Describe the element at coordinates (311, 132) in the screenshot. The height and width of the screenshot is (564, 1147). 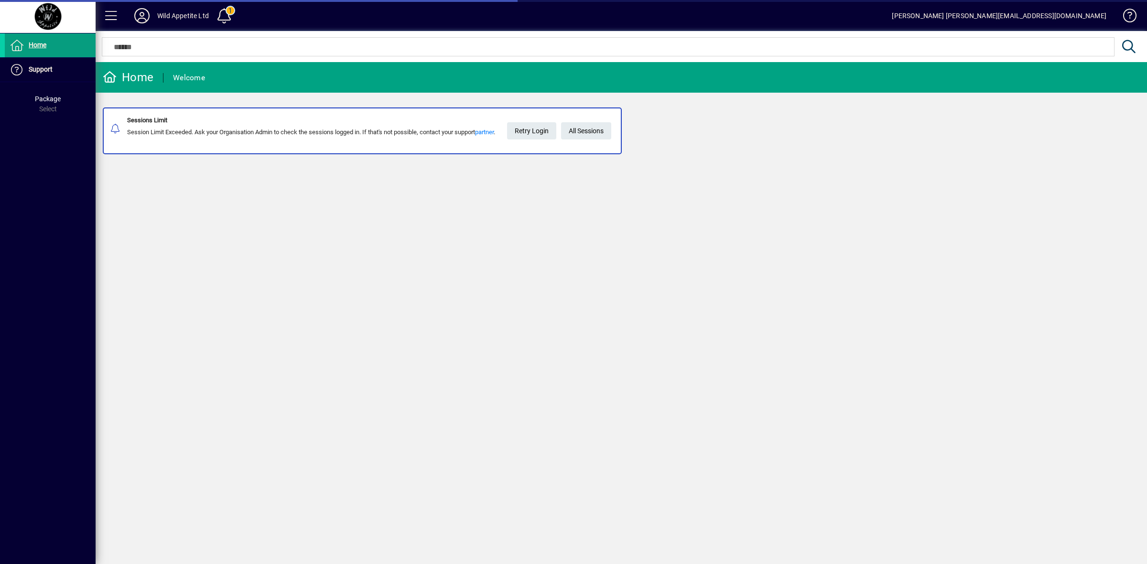
I see `div: Session Limit Exceeded. Ask your Organisation Admin to check the sessions logged in. If that's no...` at that location.